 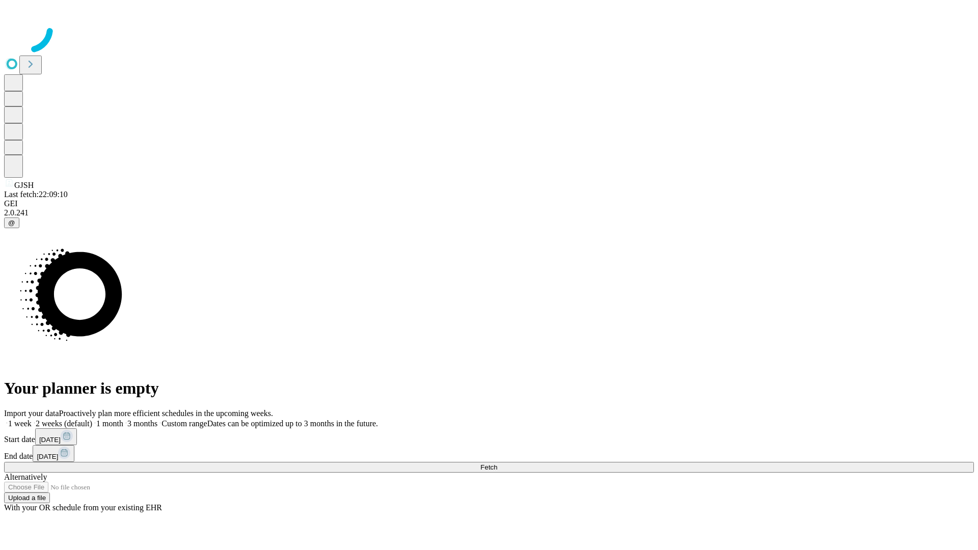 What do you see at coordinates (166, 413) in the screenshot?
I see `span: Proactively plan more efficient schedules in the upcoming weeks.` at bounding box center [166, 413].